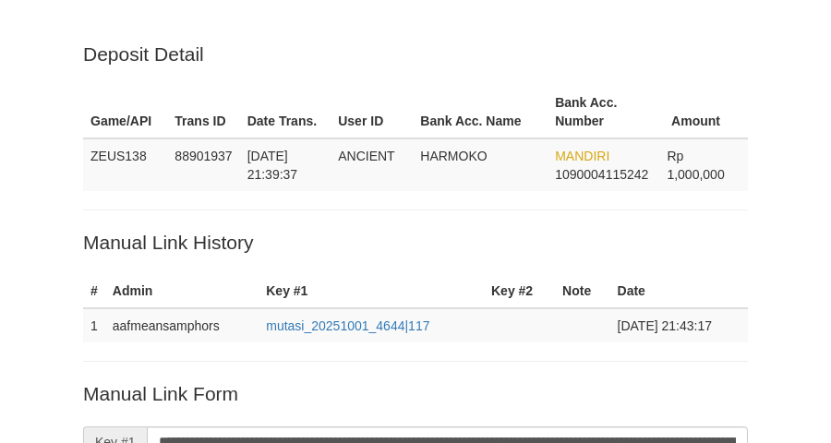 This screenshot has height=443, width=831. I want to click on th: Key #2, so click(519, 291).